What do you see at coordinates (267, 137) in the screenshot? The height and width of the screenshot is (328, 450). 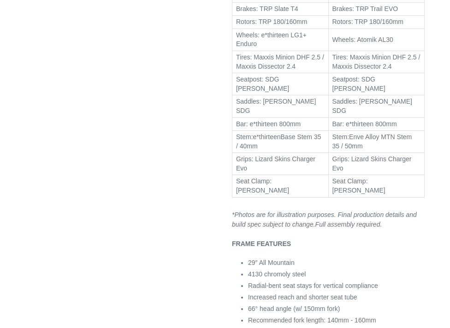 I see `span: e*thirteen` at bounding box center [267, 137].